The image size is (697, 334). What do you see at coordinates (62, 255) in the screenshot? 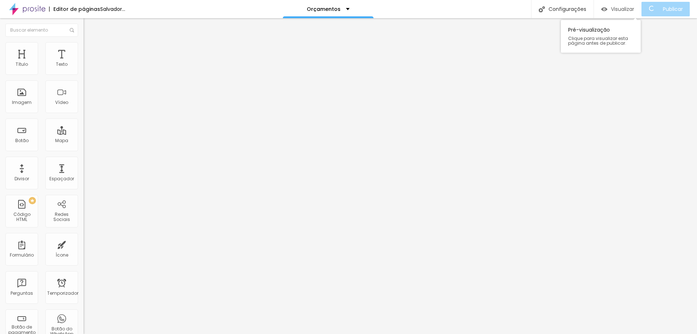
I see `font: Ícone` at bounding box center [62, 255].